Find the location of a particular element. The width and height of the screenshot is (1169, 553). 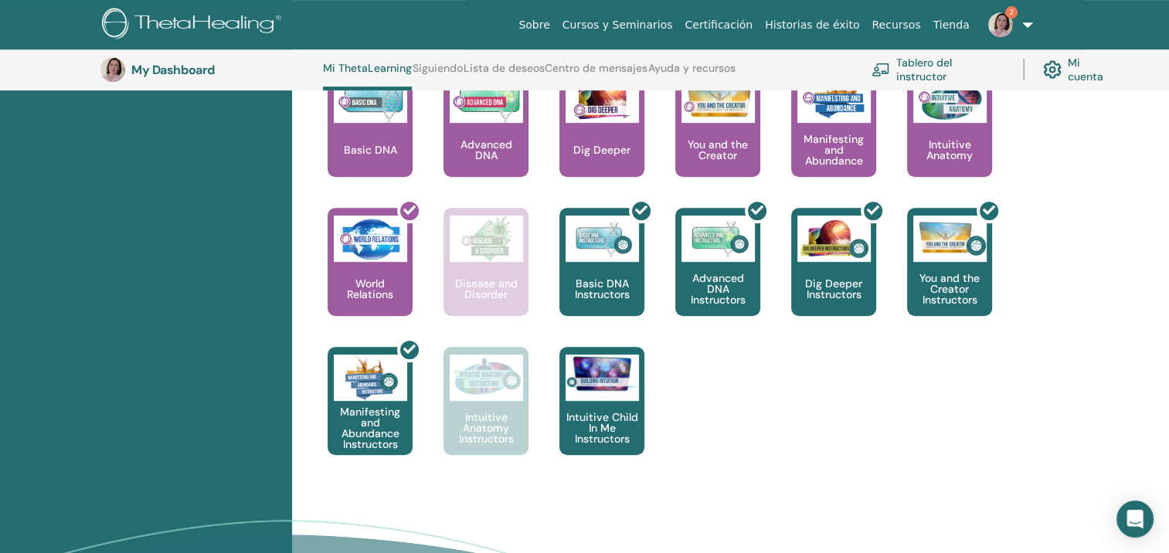

a: Sobre is located at coordinates (534, 25).